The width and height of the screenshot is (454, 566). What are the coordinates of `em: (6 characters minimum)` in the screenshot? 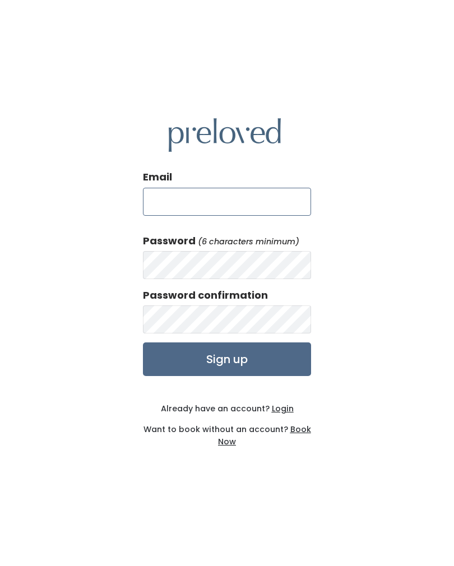 It's located at (248, 241).